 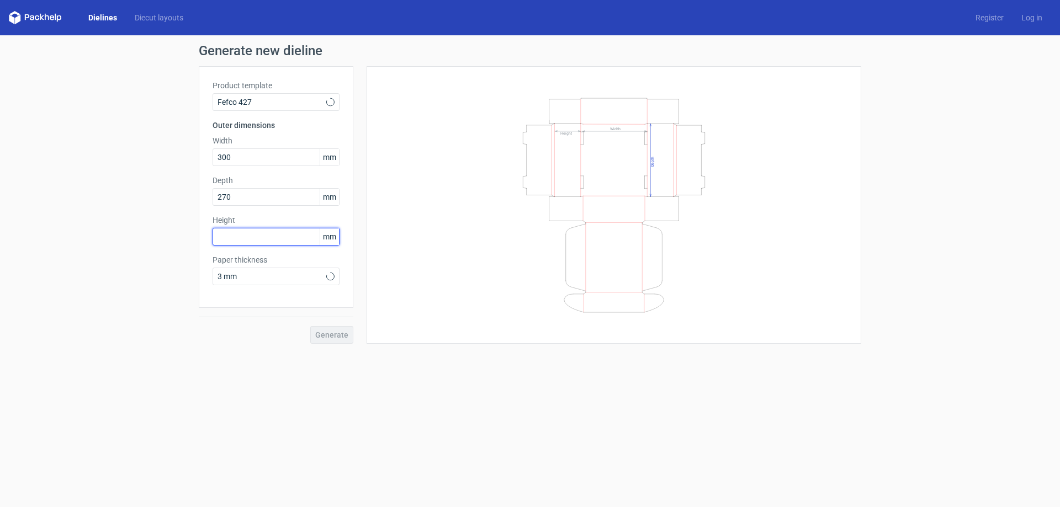 I want to click on text: Height, so click(x=566, y=133).